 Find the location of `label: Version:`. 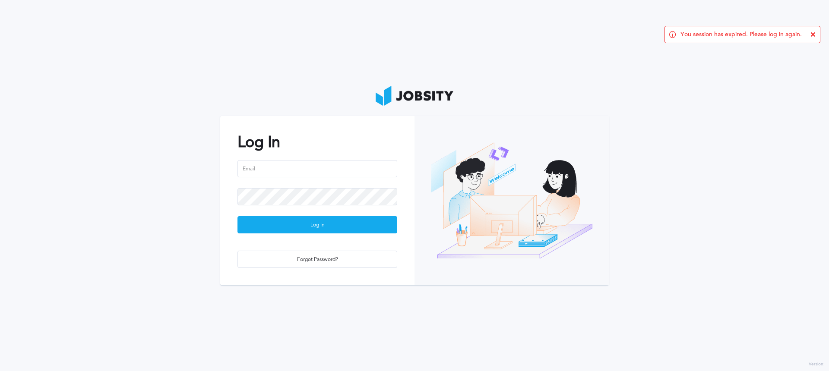

label: Version: is located at coordinates (816, 365).